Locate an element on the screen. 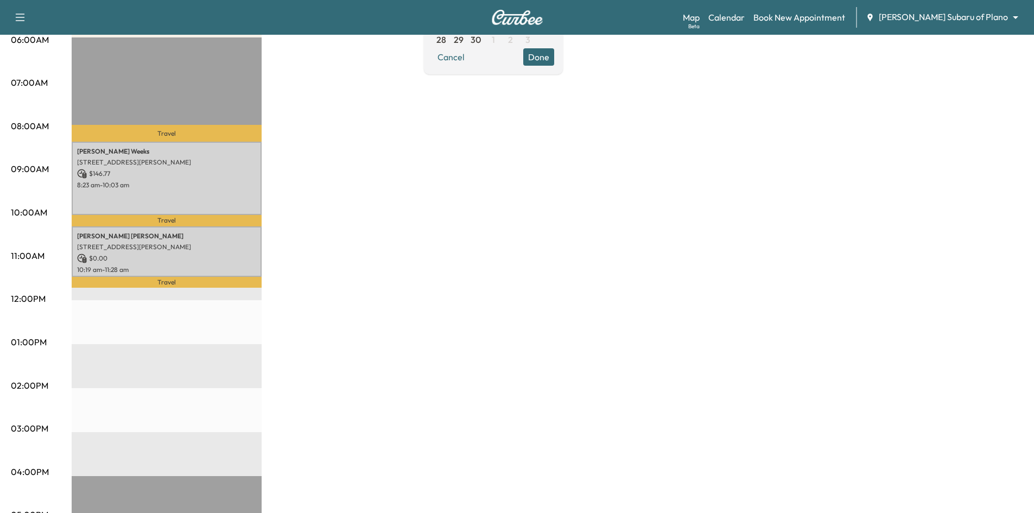 The width and height of the screenshot is (1034, 513). p: 03:00PM is located at coordinates (29, 428).